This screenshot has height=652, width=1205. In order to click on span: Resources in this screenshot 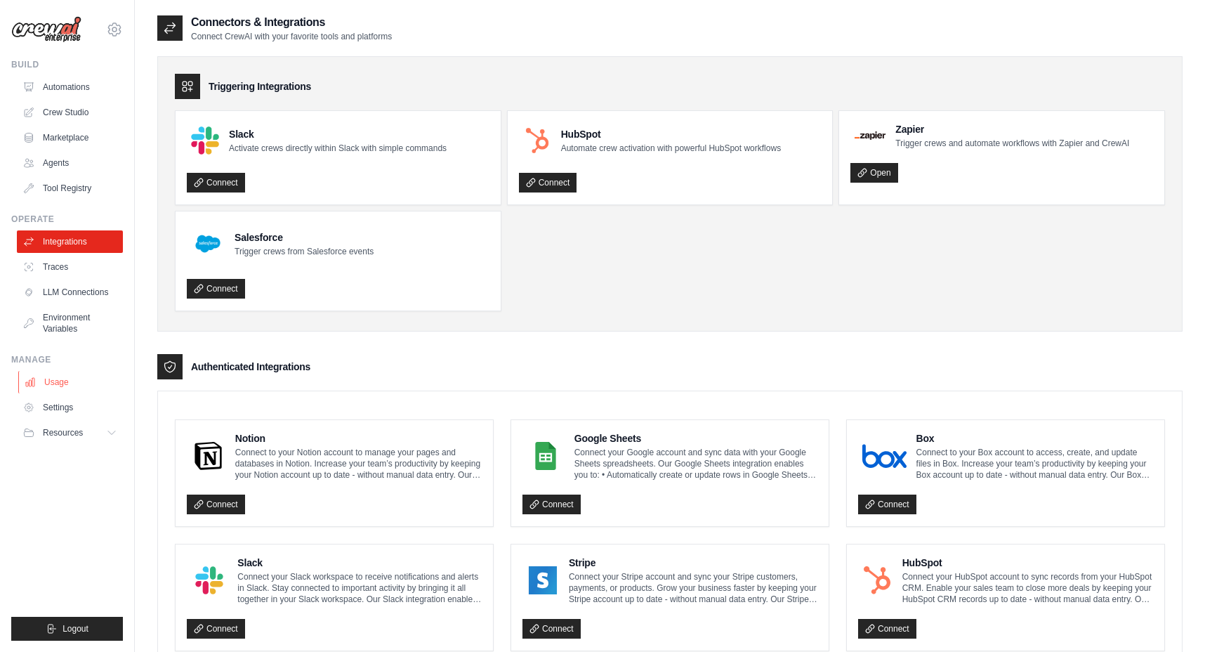, I will do `click(62, 433)`.